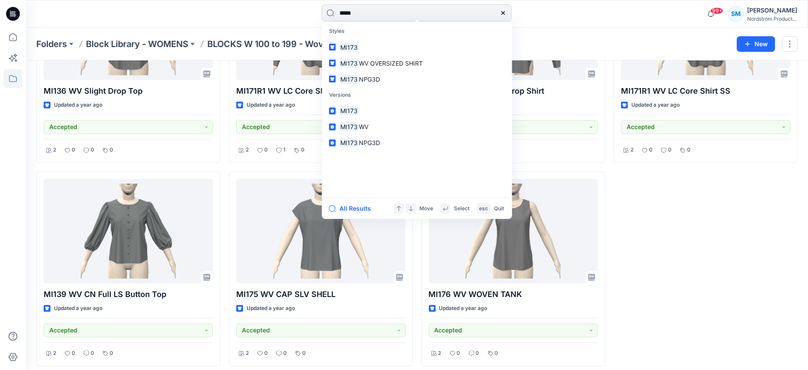  What do you see at coordinates (315, 44) in the screenshot?
I see `p: BLOCKS W 100 to 199 - Woven Tops, Shirts, PJ Tops` at bounding box center [315, 44].